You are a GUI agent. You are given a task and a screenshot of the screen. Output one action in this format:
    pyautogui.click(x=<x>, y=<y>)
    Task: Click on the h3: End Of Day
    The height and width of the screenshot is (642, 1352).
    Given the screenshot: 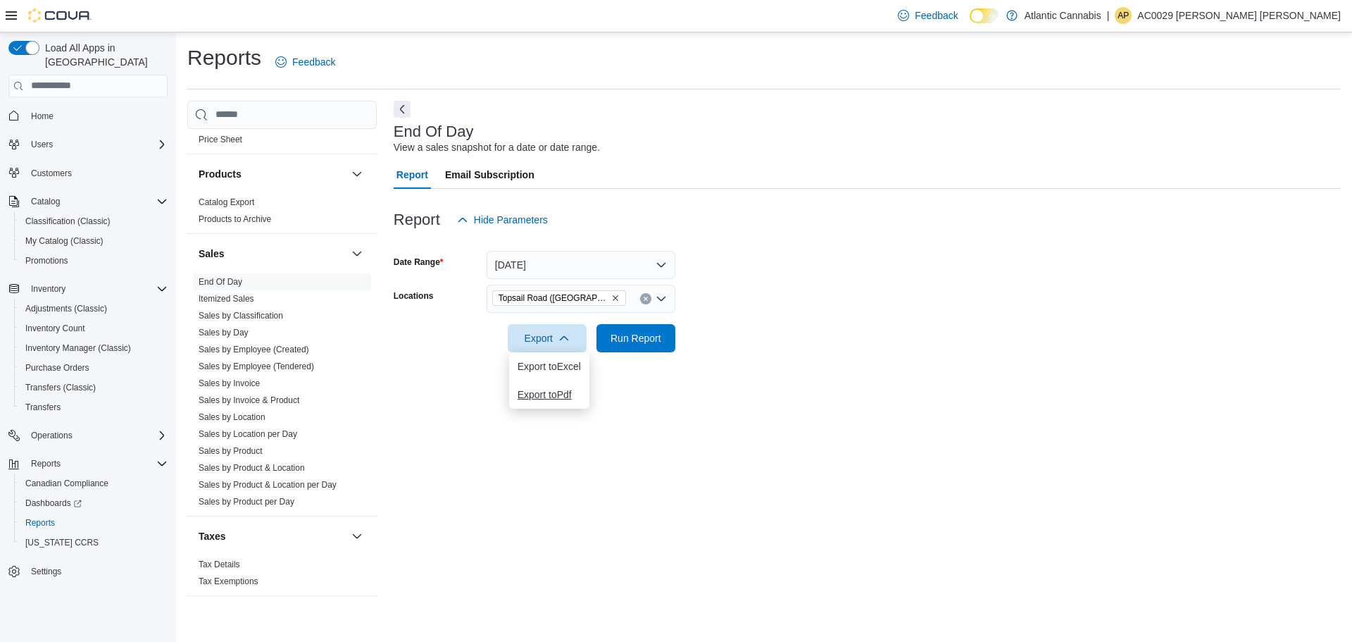 What is the action you would take?
    pyautogui.click(x=434, y=132)
    